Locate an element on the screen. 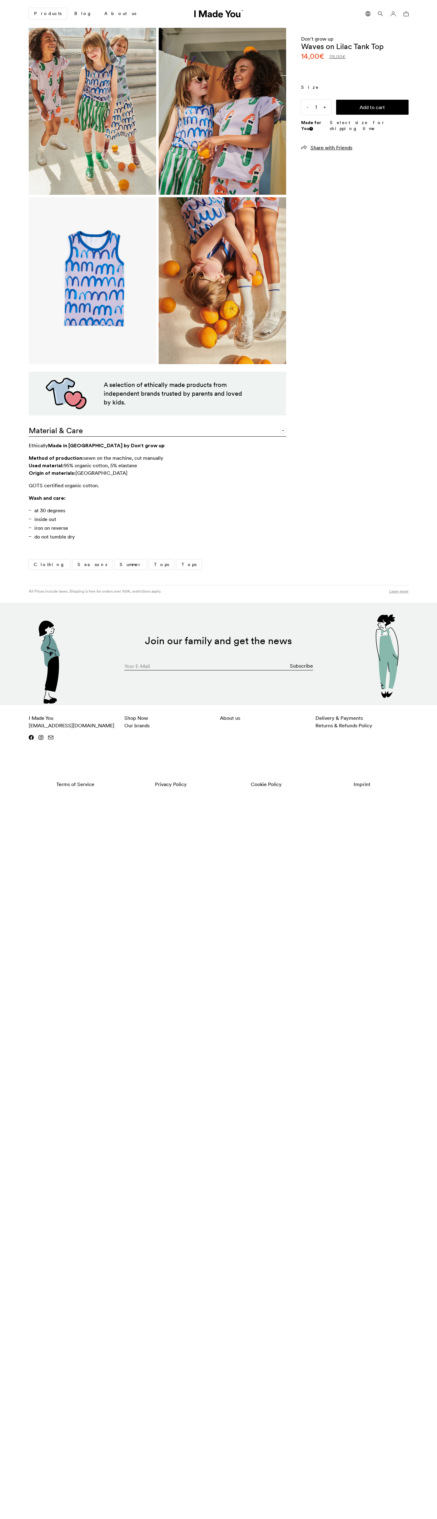 The width and height of the screenshot is (437, 1519). a: Products is located at coordinates (48, 14).